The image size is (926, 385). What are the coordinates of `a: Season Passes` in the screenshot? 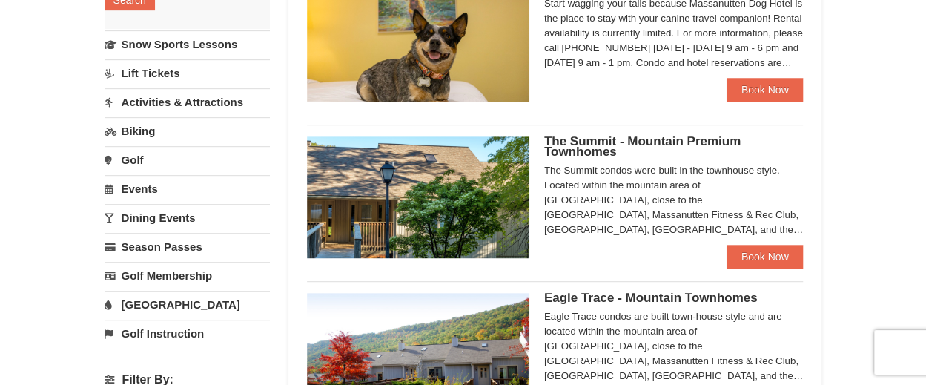 It's located at (187, 246).